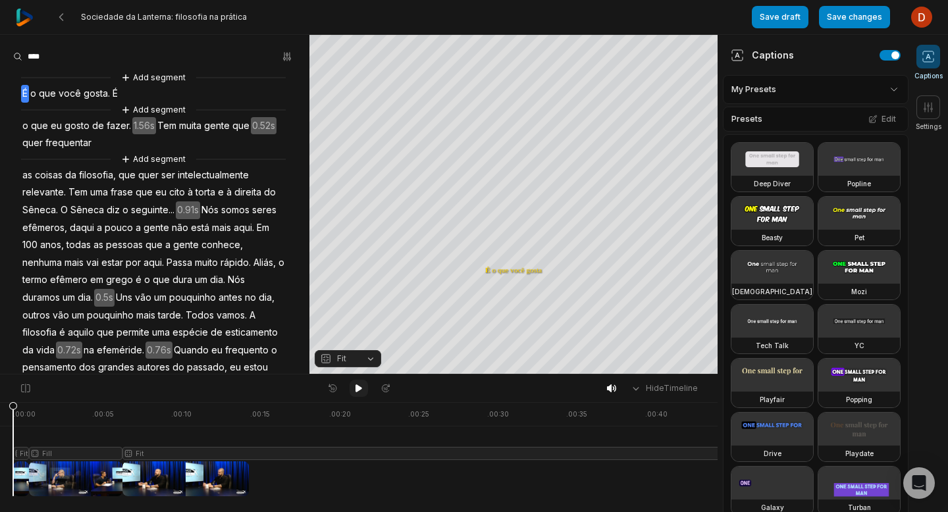 Image resolution: width=948 pixels, height=512 pixels. I want to click on span: não, so click(180, 228).